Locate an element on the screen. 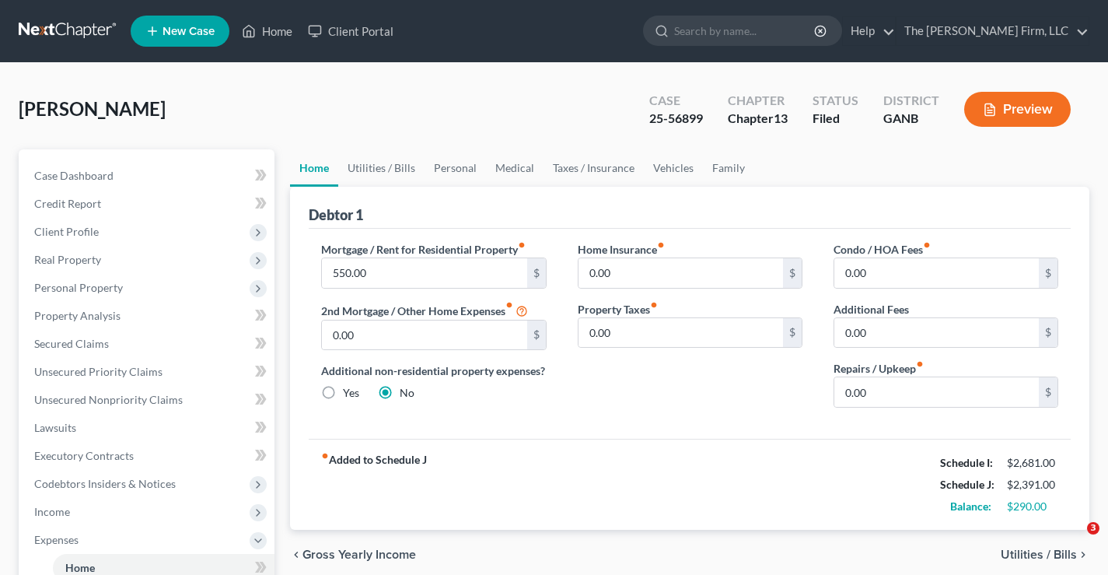 This screenshot has width=1108, height=575. span: Case Dashboard is located at coordinates (74, 175).